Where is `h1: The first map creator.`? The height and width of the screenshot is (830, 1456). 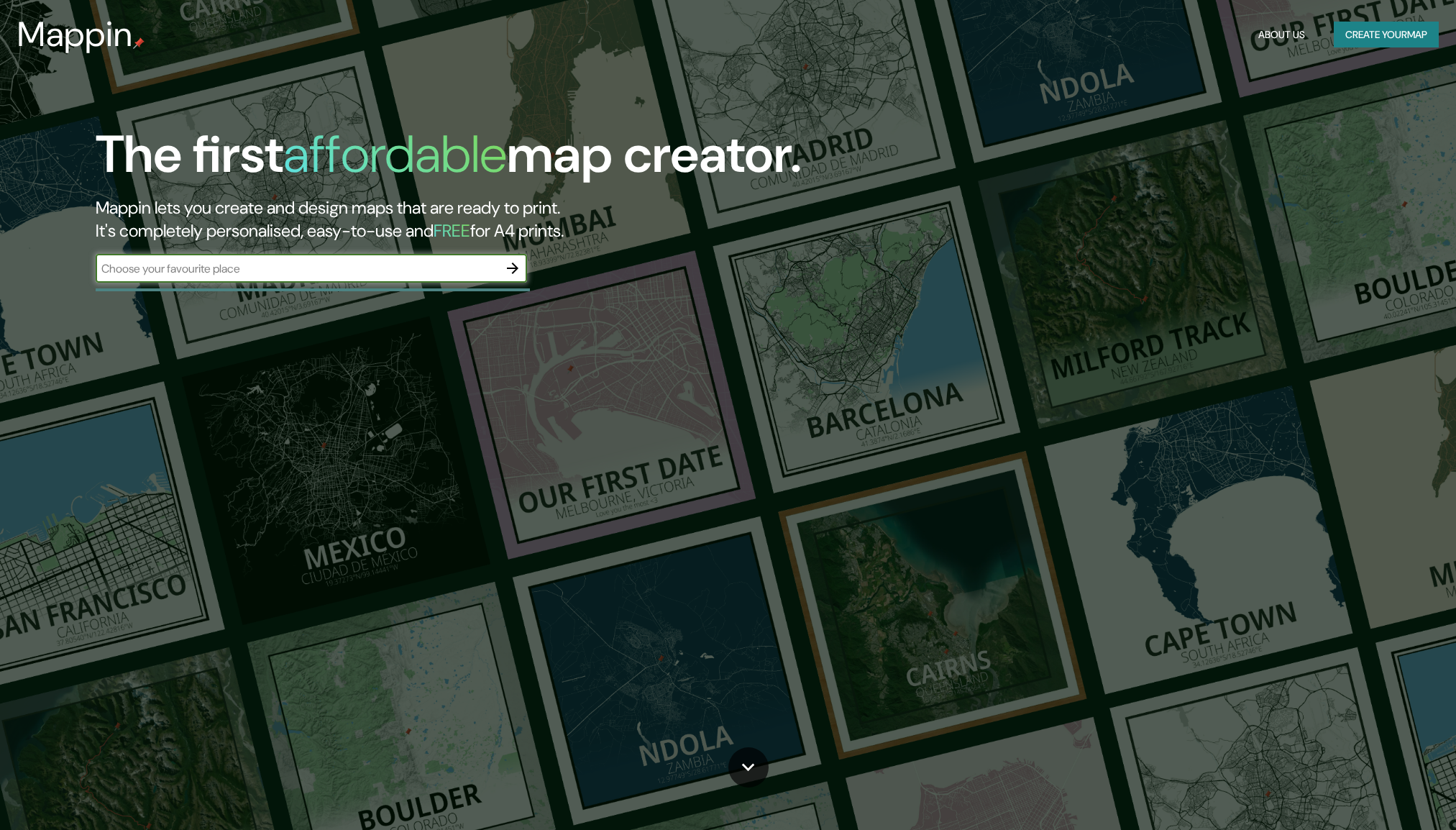 h1: The first map creator. is located at coordinates (448, 161).